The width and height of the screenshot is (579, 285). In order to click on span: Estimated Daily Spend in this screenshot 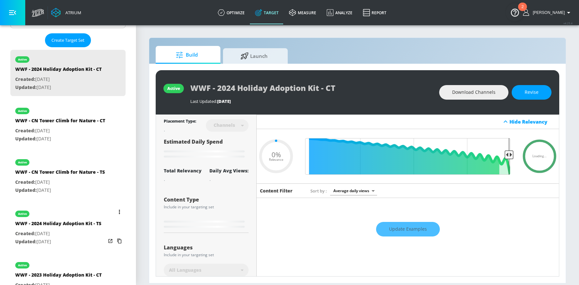, I will do `click(193, 142)`.